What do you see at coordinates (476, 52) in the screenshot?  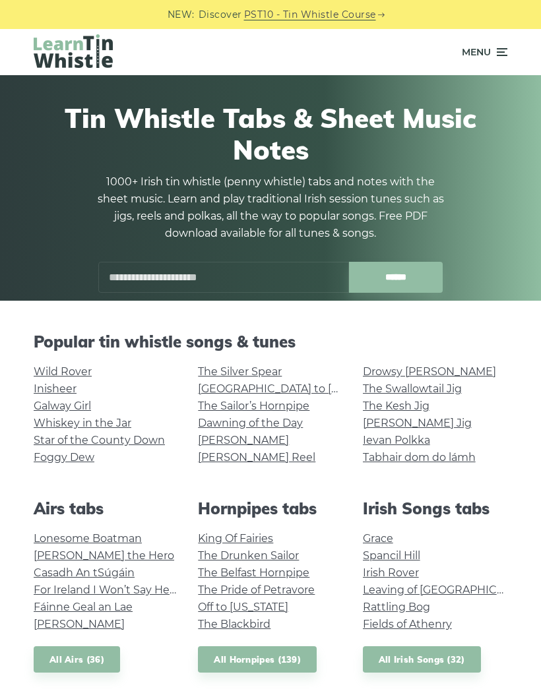 I see `span: Menu` at bounding box center [476, 52].